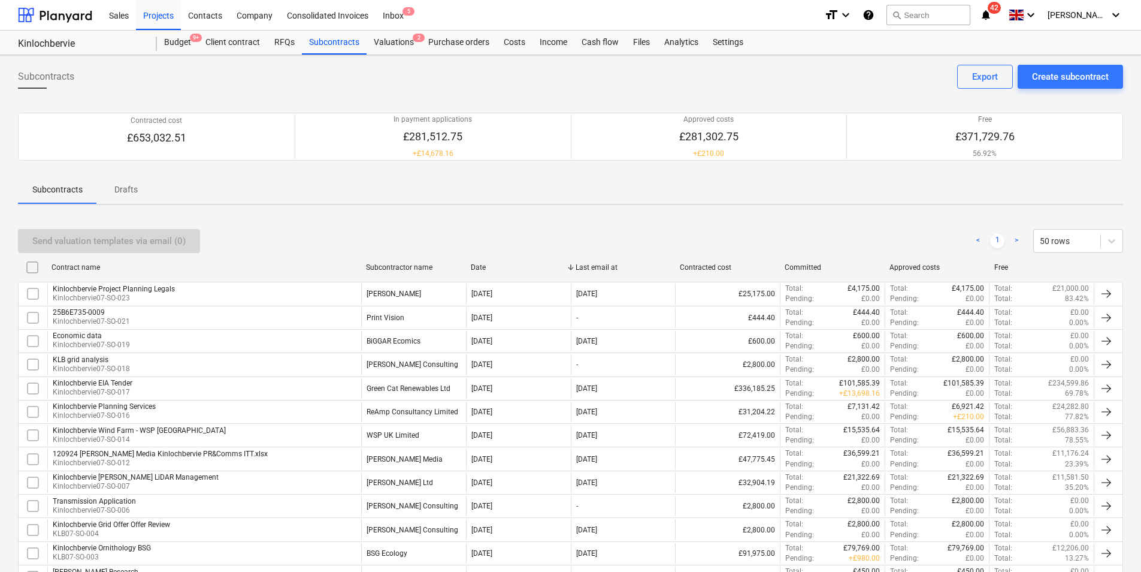 The height and width of the screenshot is (572, 1141). Describe the element at coordinates (459, 43) in the screenshot. I see `div: Purchase orders` at that location.